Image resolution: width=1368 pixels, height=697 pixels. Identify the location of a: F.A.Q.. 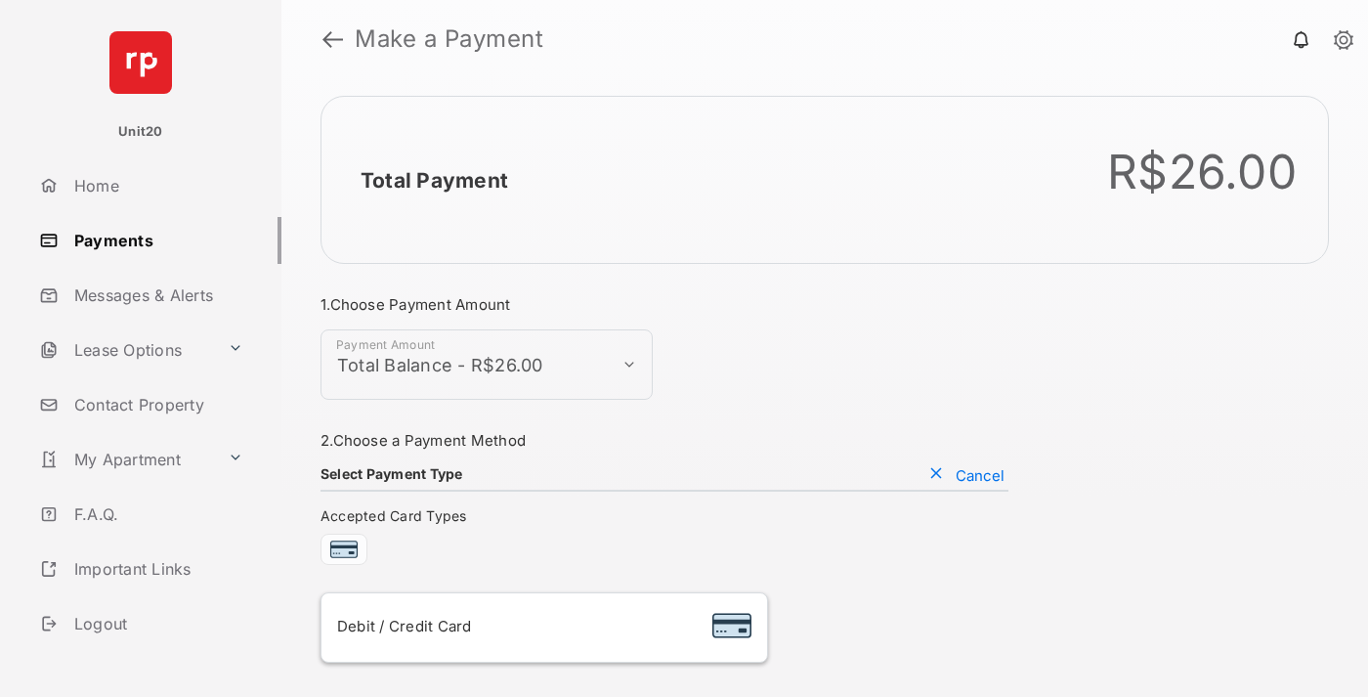
(156, 514).